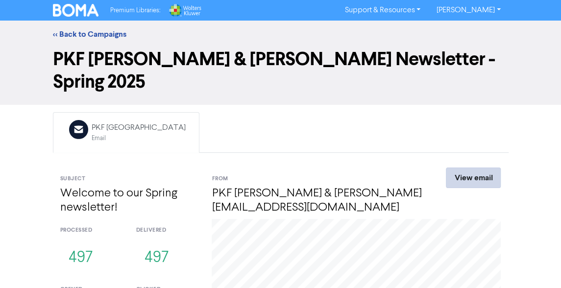 This screenshot has width=561, height=288. I want to click on img: BOMA Logo, so click(76, 10).